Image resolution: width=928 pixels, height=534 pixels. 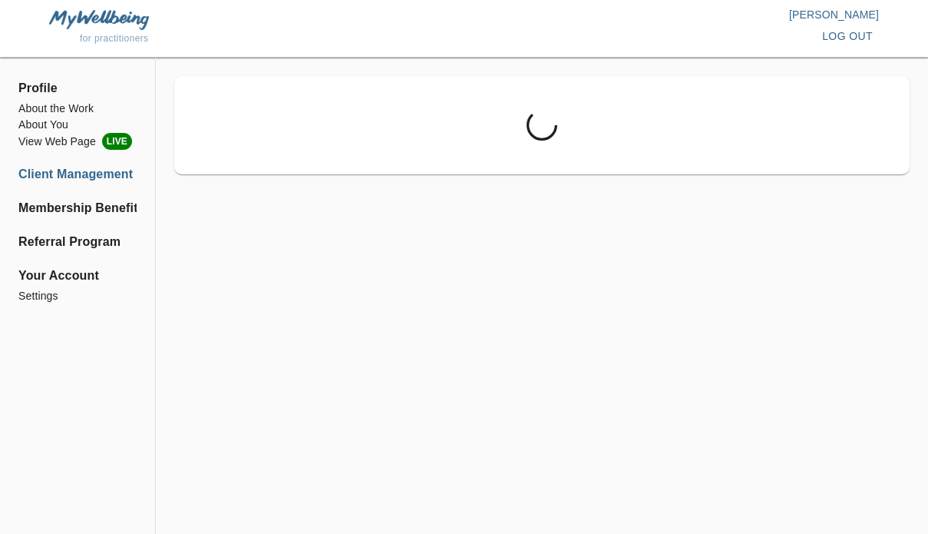 I want to click on img: MyWellbeing, so click(x=99, y=19).